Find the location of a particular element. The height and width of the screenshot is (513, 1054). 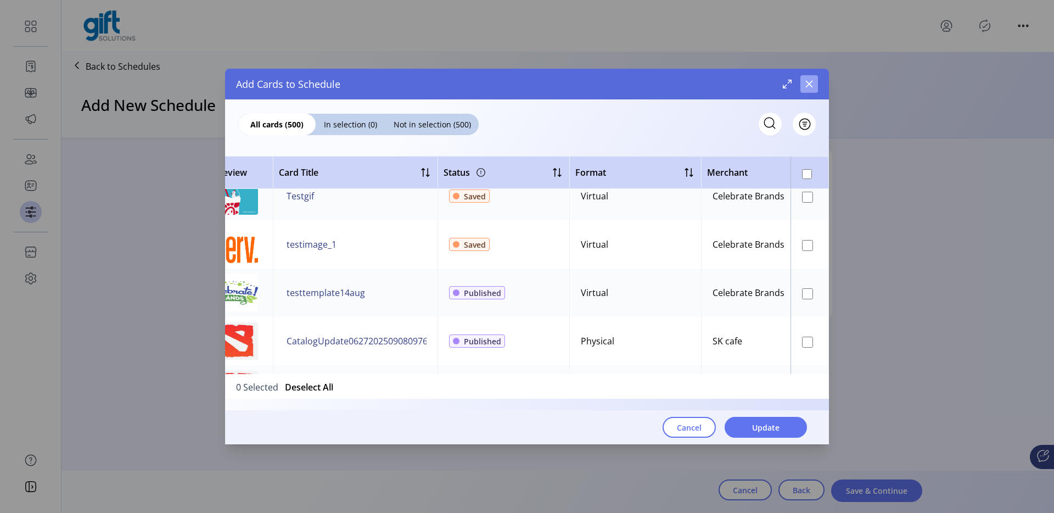

span: Merchant is located at coordinates (727, 172).